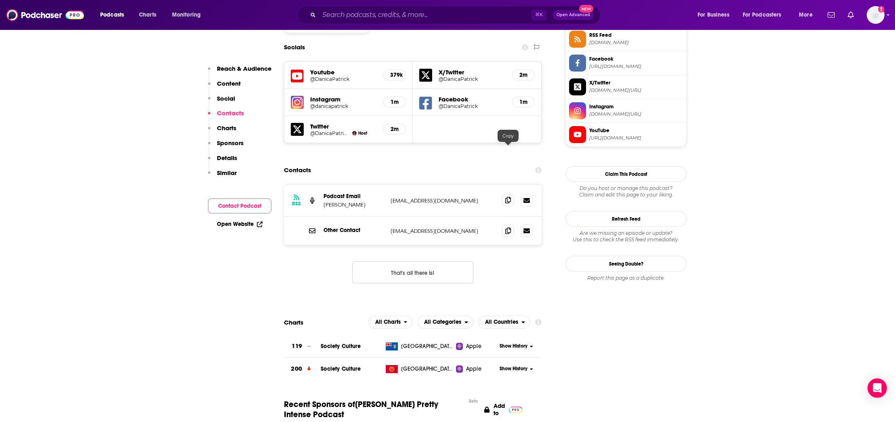 This screenshot has width=895, height=422. What do you see at coordinates (573, 15) in the screenshot?
I see `span: Open Advanced` at bounding box center [573, 15].